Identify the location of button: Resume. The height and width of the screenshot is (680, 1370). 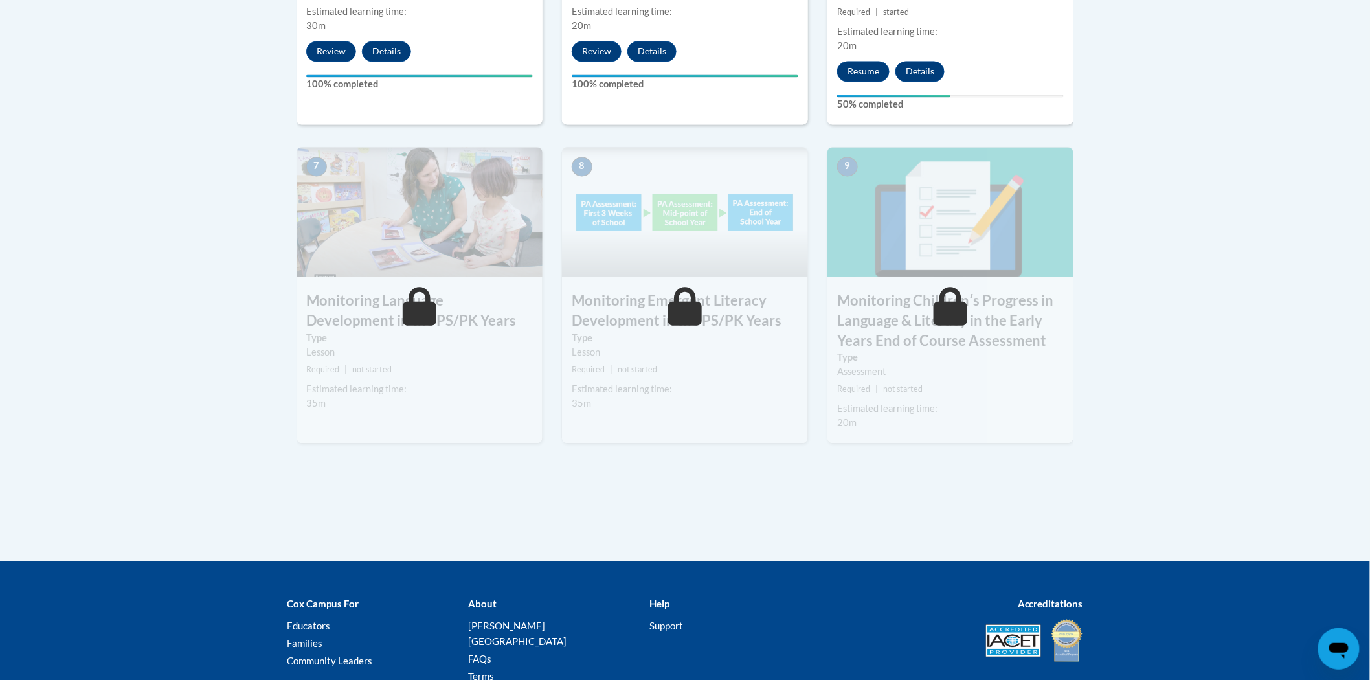
(863, 71).